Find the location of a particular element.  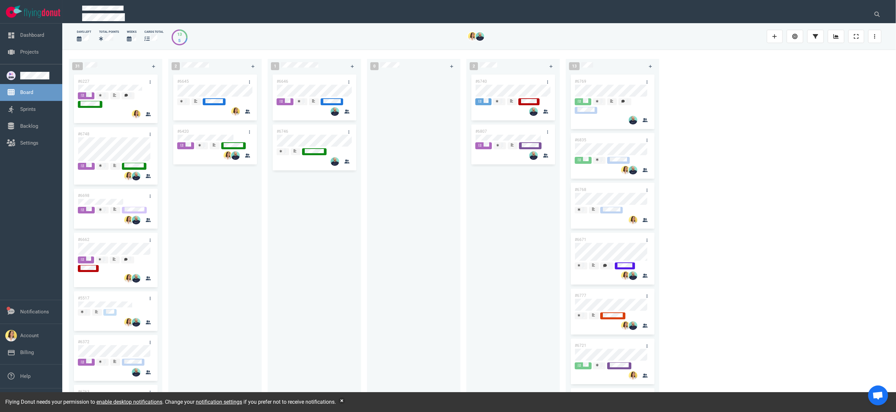

div: 13 is located at coordinates (180, 34).